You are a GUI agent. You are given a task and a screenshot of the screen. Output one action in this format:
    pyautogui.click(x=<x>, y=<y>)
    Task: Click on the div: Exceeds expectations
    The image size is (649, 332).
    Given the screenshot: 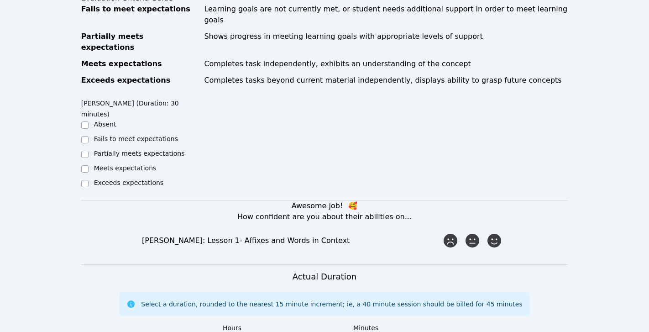 What is the action you would take?
    pyautogui.click(x=140, y=80)
    